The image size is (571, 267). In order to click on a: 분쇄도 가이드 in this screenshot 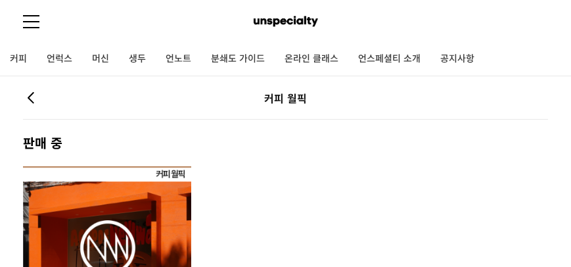, I will do `click(238, 59)`.